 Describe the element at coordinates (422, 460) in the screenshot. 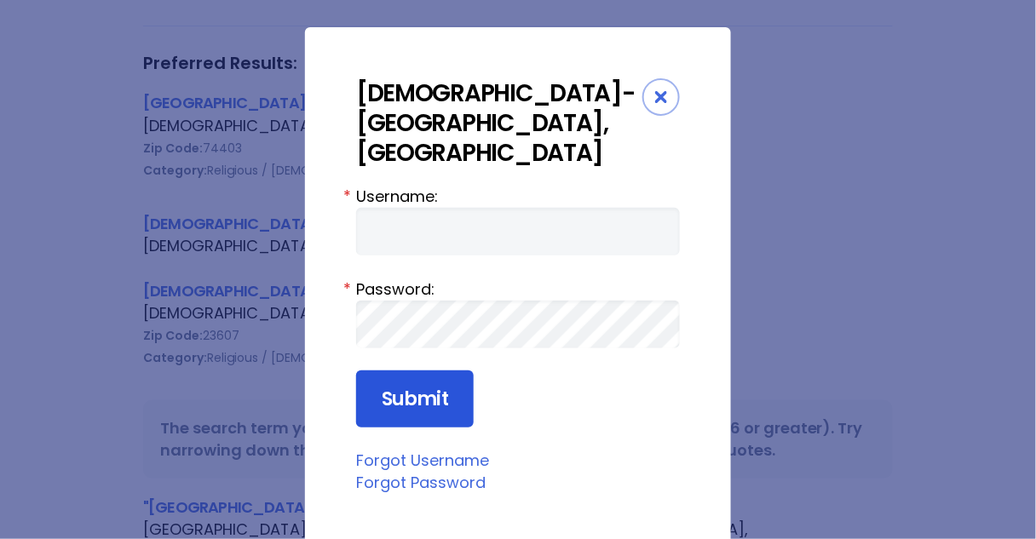

I see `a: Forgot Username` at that location.